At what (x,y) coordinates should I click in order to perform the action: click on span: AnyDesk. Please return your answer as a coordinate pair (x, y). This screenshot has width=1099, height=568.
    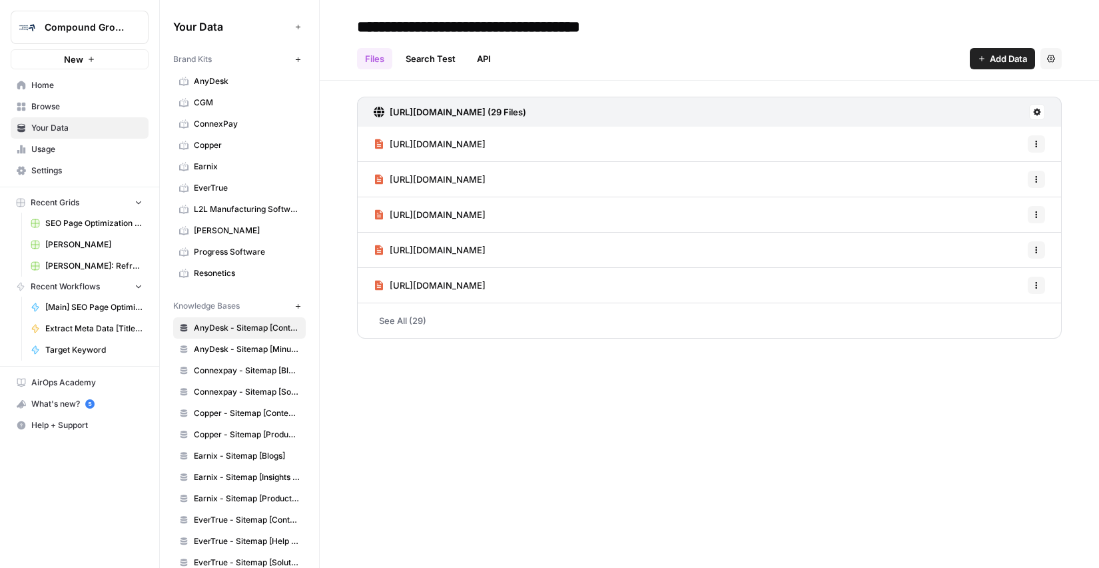
    Looking at the image, I should click on (247, 81).